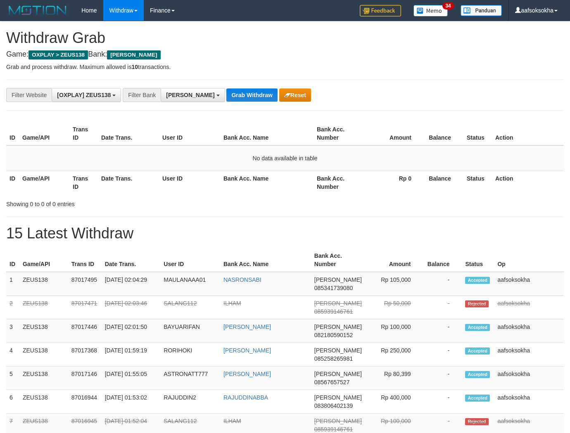 The height and width of the screenshot is (433, 570). Describe the element at coordinates (13, 331) in the screenshot. I see `td: 3` at that location.